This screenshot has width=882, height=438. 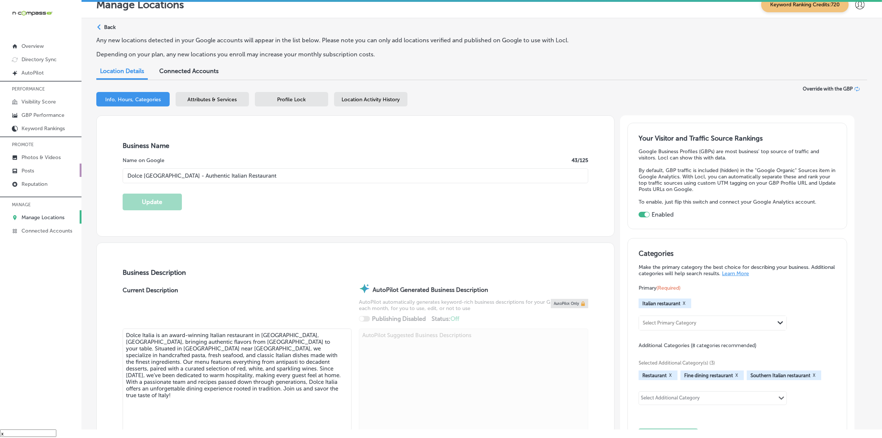 What do you see at coordinates (212, 99) in the screenshot?
I see `span: Attributes & Services` at bounding box center [212, 99].